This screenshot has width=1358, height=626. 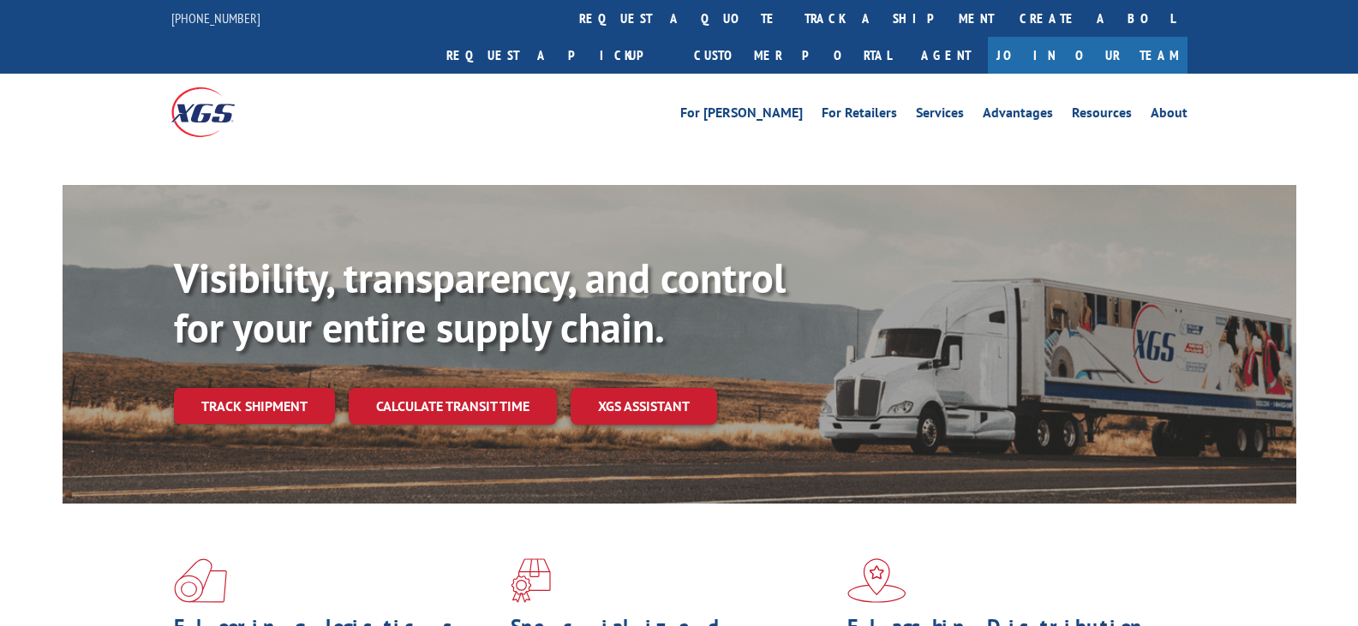 What do you see at coordinates (254, 406) in the screenshot?
I see `a: Track shipment` at bounding box center [254, 406].